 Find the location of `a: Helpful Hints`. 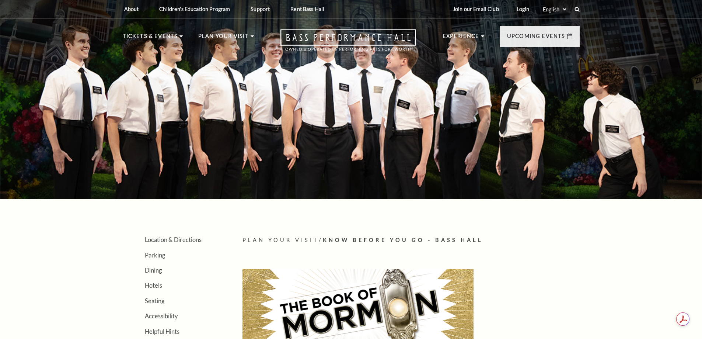

a: Helpful Hints is located at coordinates (162, 331).